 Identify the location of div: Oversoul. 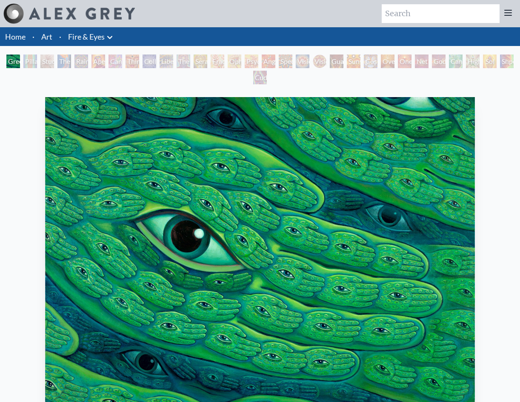
(388, 61).